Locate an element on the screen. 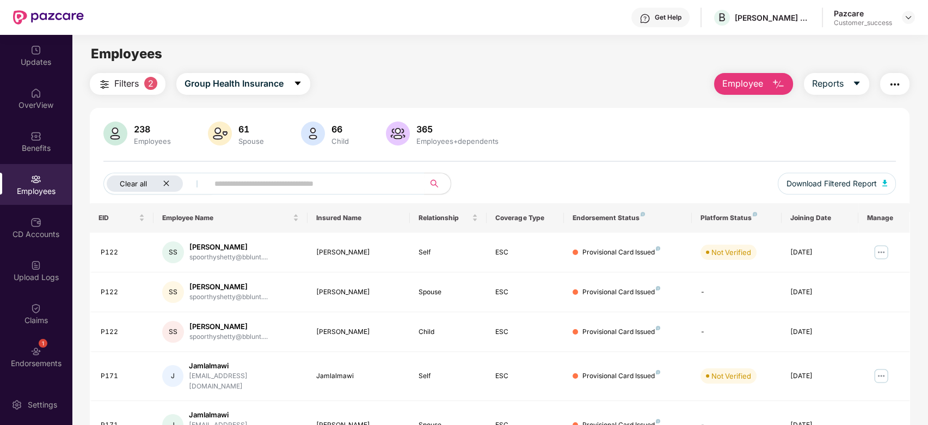 Image resolution: width=928 pixels, height=425 pixels. span: Employees is located at coordinates (126, 53).